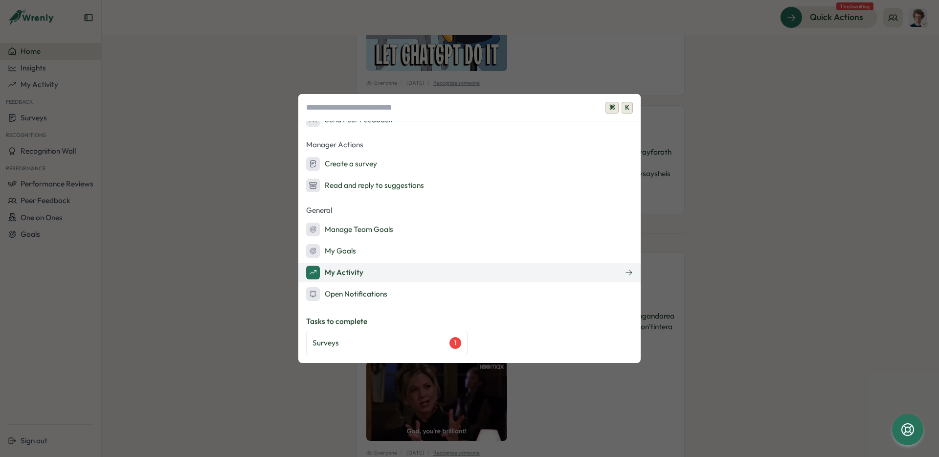  Describe the element at coordinates (470, 210) in the screenshot. I see `p: General` at that location.